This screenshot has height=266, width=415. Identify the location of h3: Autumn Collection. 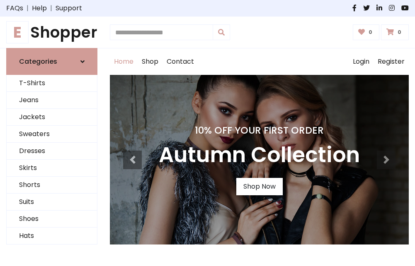
(259, 155).